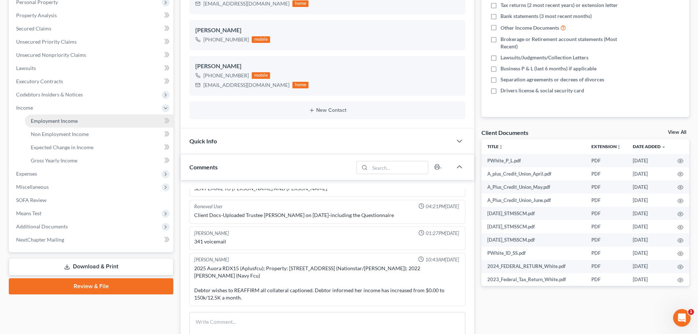 This screenshot has width=698, height=334. I want to click on a: Secured Claims, so click(92, 29).